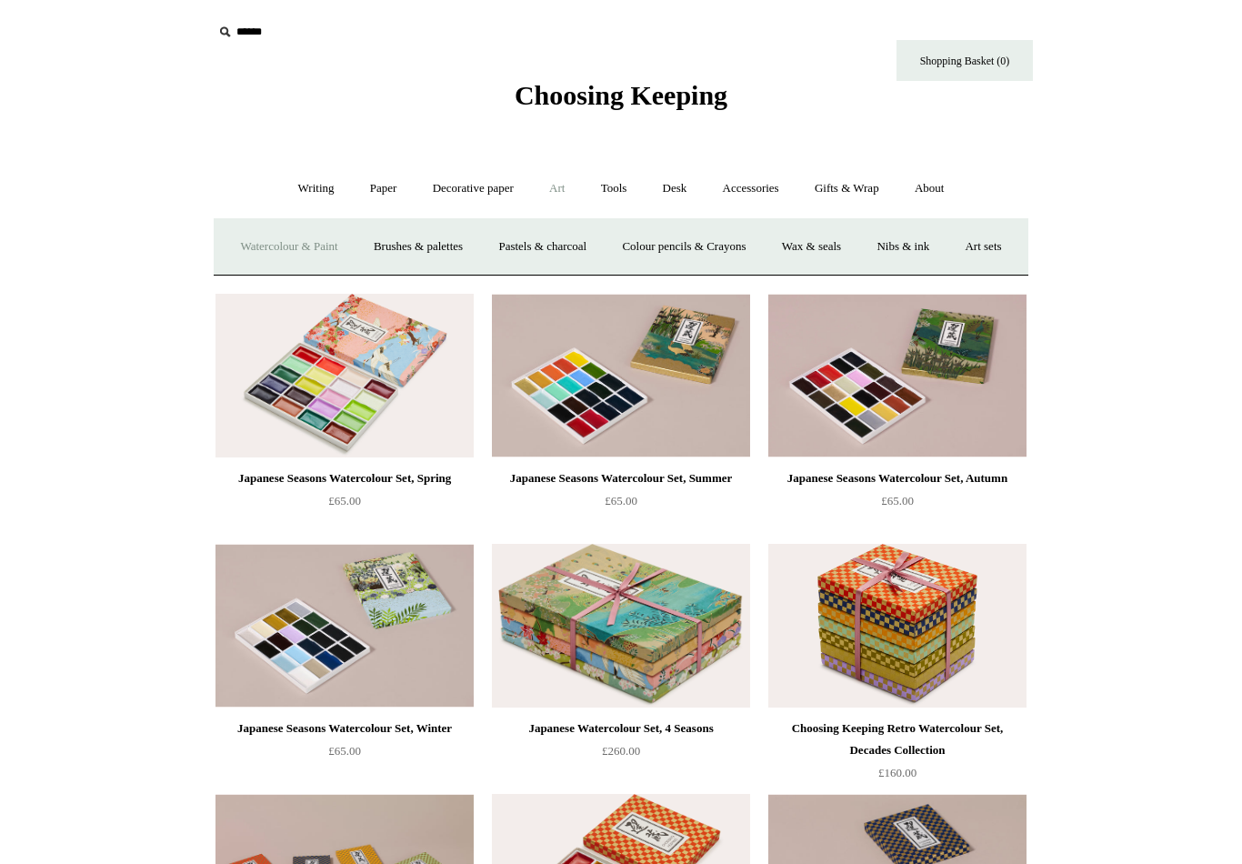 This screenshot has height=864, width=1242. What do you see at coordinates (542, 246) in the screenshot?
I see `a: Pastels & charcoal` at bounding box center [542, 246].